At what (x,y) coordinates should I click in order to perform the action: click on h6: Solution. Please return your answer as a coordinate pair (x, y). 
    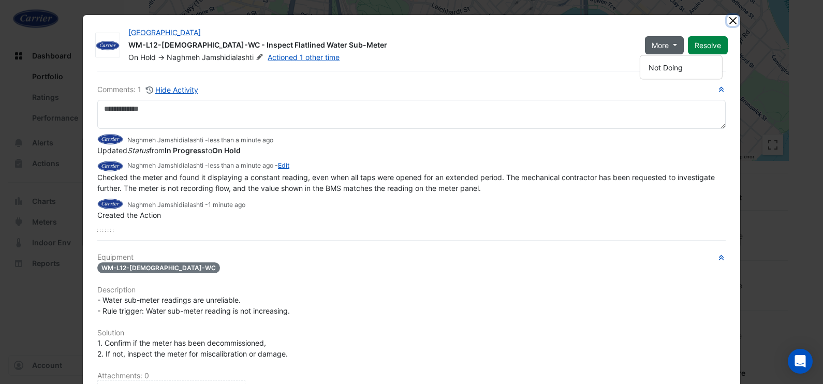
    Looking at the image, I should click on (412, 333).